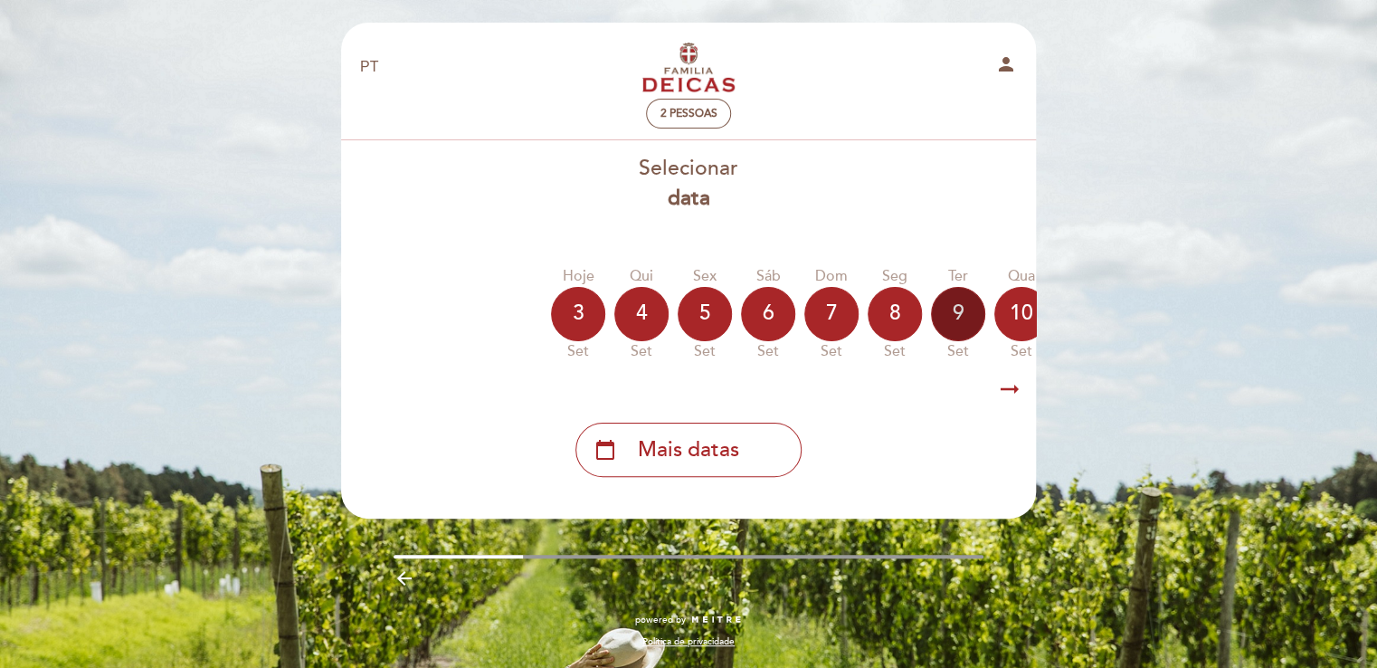  What do you see at coordinates (716, 620) in the screenshot?
I see `img: MEITRE` at bounding box center [716, 620].